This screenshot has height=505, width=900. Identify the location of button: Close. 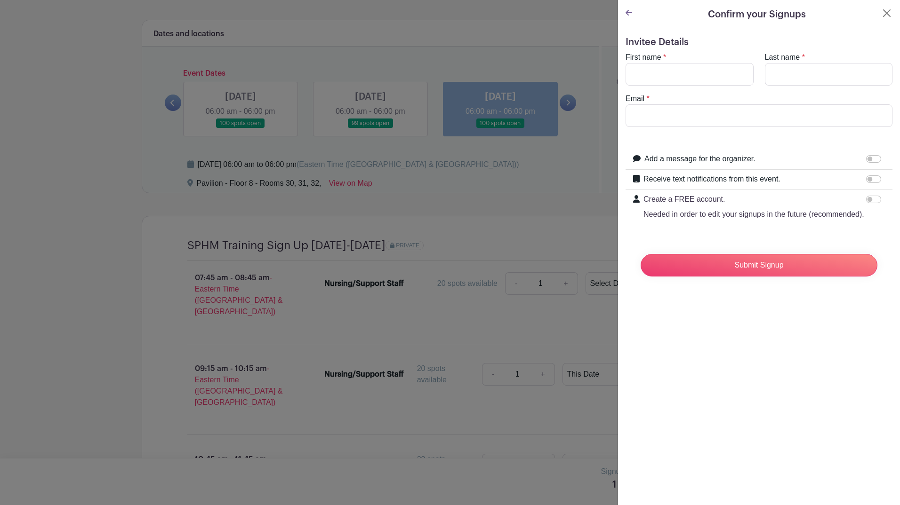
(886, 13).